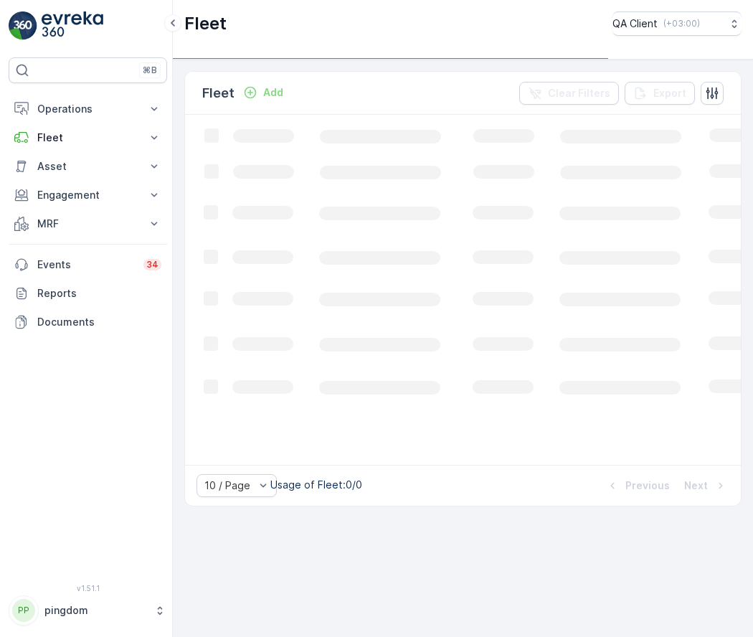 The height and width of the screenshot is (637, 753). What do you see at coordinates (88, 588) in the screenshot?
I see `span: v 1.51.1` at bounding box center [88, 588].